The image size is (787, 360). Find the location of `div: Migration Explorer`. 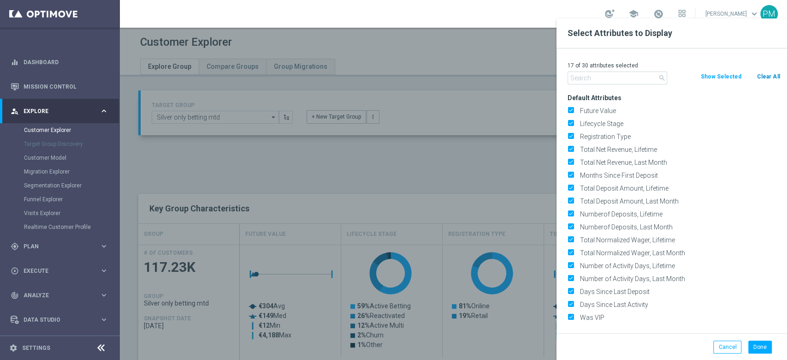

div: Migration Explorer is located at coordinates (71, 172).